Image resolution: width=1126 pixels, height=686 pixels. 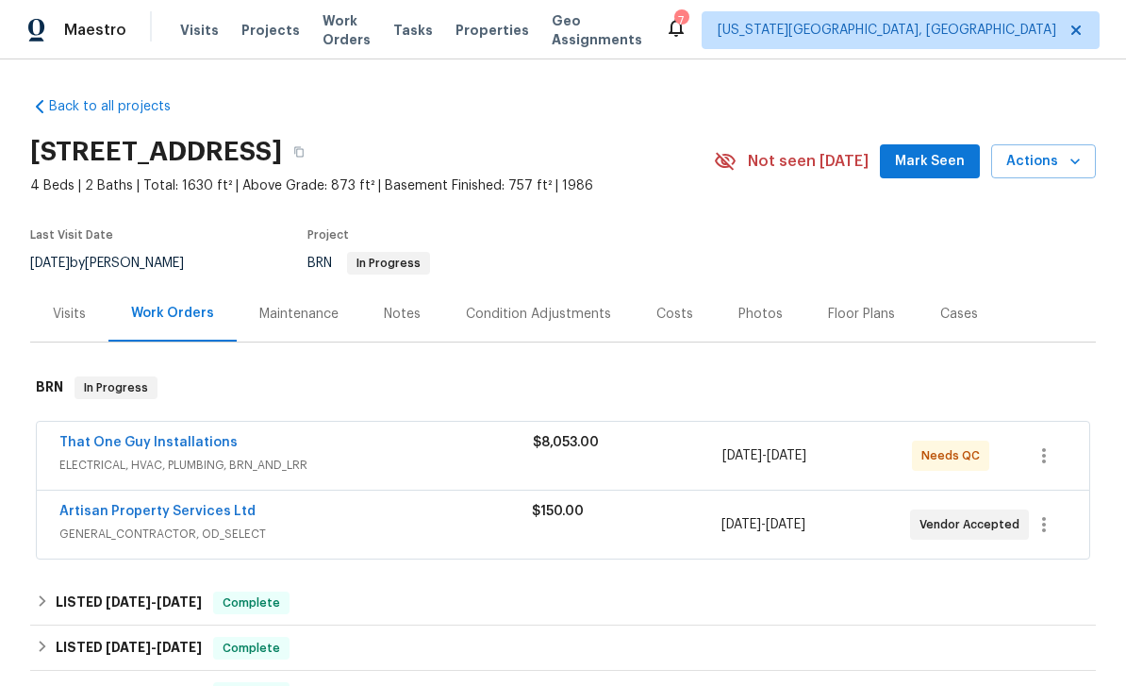 What do you see at coordinates (299, 314) in the screenshot?
I see `div: Maintenance` at bounding box center [299, 314].